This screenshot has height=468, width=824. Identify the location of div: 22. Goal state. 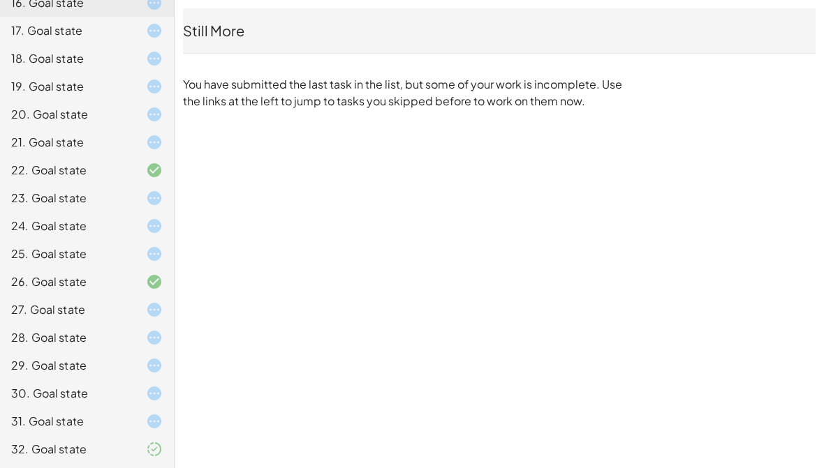
(67, 170).